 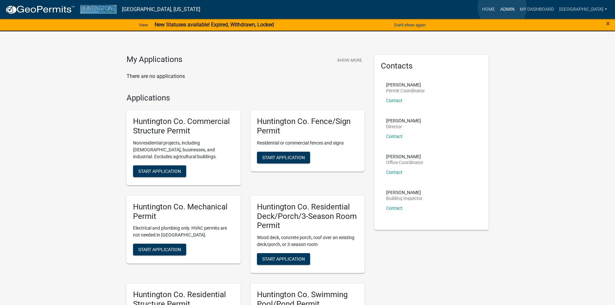 I want to click on a: View, so click(x=144, y=25).